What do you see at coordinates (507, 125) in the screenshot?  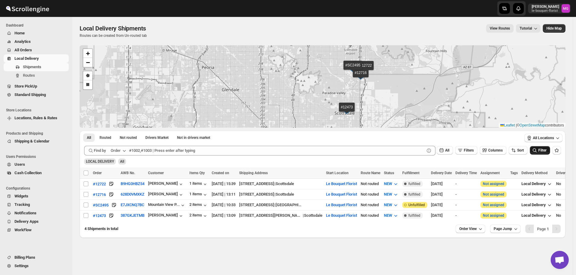 I see `a: Leaflet` at bounding box center [507, 125].